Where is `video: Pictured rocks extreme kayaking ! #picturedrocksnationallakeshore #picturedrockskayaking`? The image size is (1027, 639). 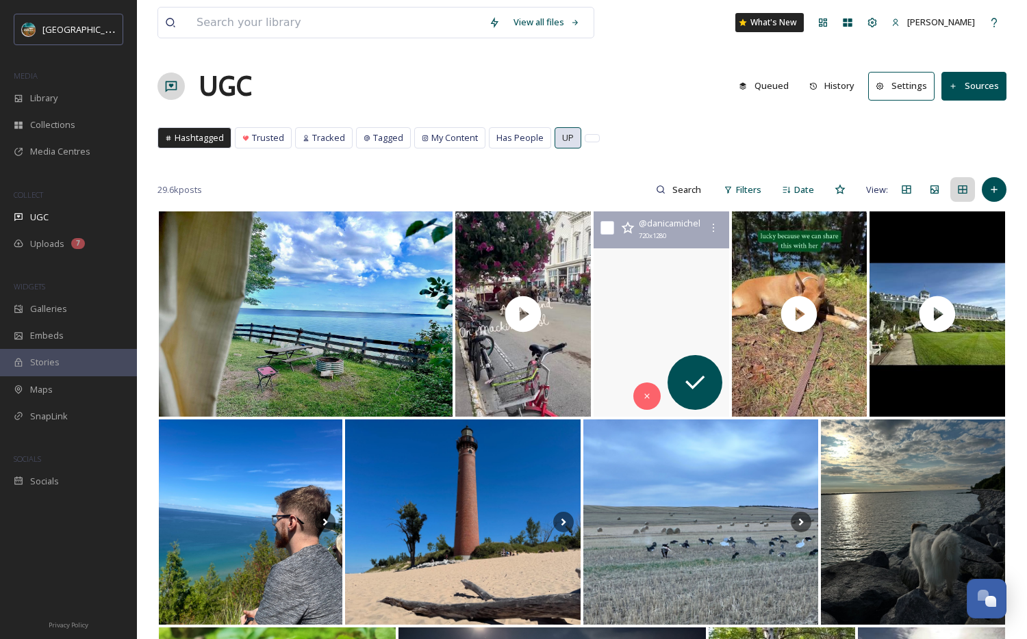 video: Pictured rocks extreme kayaking ! #picturedrocksnationallakeshore #picturedrockskayaking is located at coordinates (661, 314).